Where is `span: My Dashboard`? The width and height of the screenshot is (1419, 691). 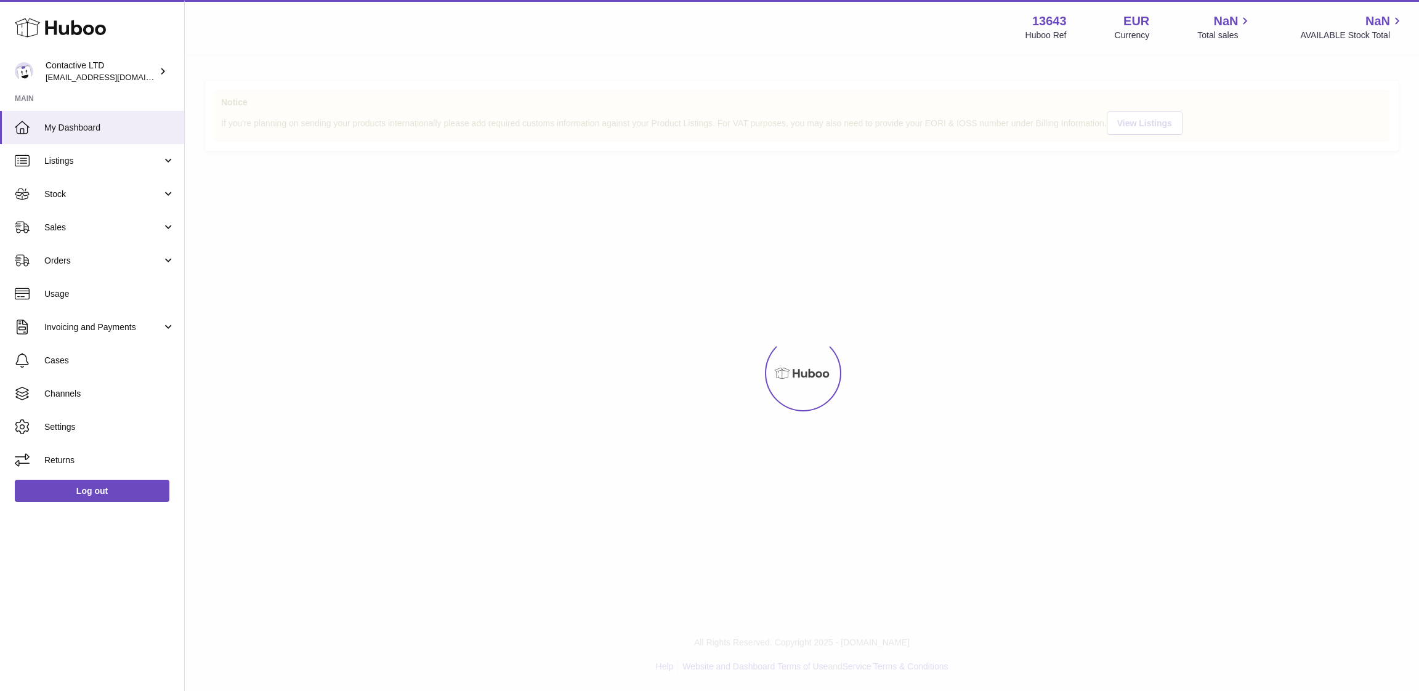 span: My Dashboard is located at coordinates (110, 128).